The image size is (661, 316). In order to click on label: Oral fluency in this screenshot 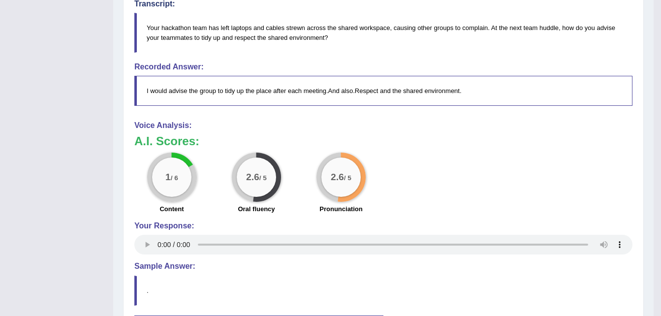, I will do `click(256, 209)`.